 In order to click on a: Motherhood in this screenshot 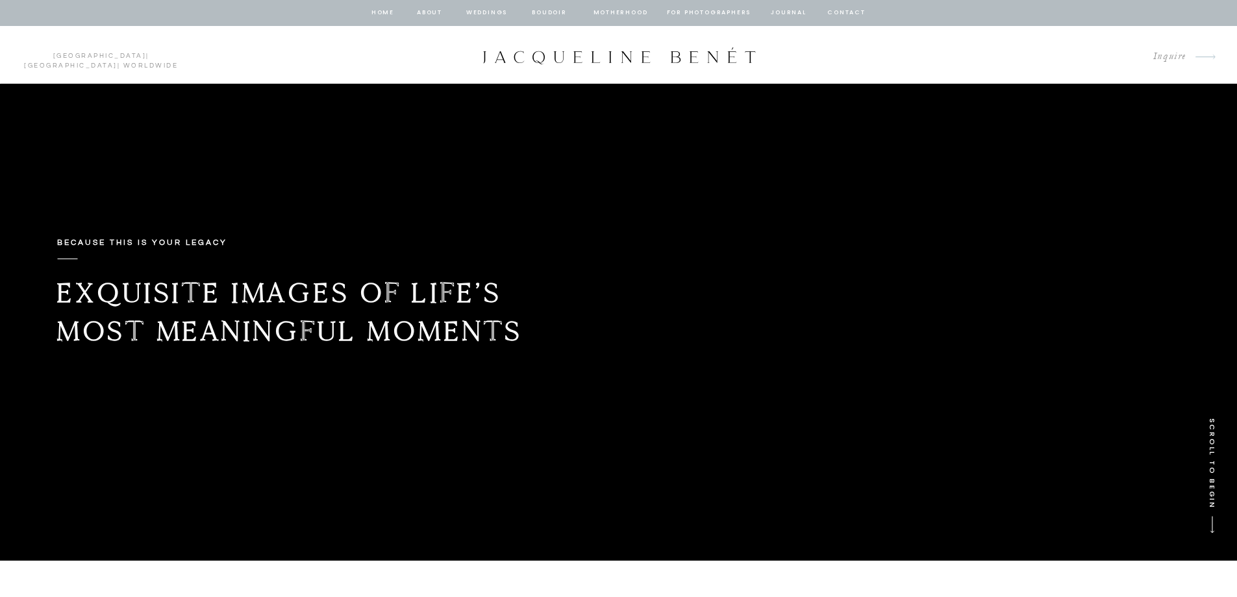, I will do `click(620, 13)`.